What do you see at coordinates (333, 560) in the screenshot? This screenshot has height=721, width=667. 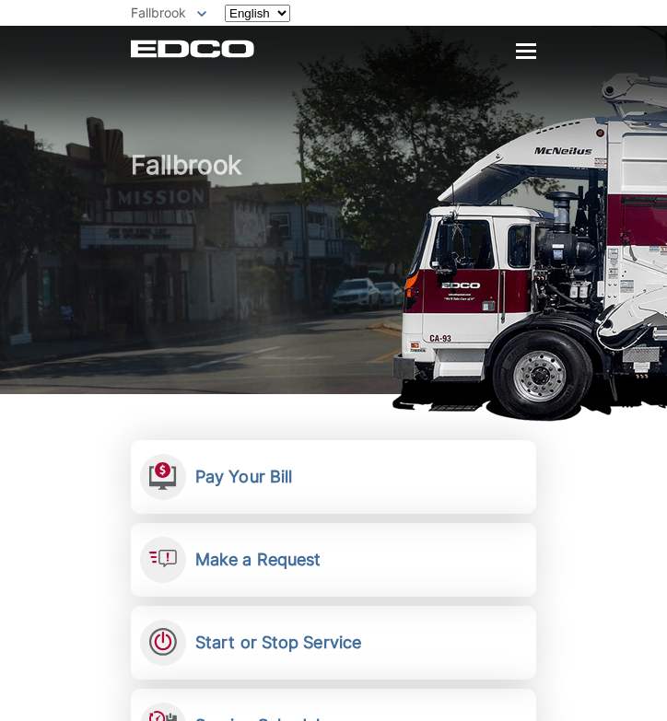 I see `a: Make a Request` at bounding box center [333, 560].